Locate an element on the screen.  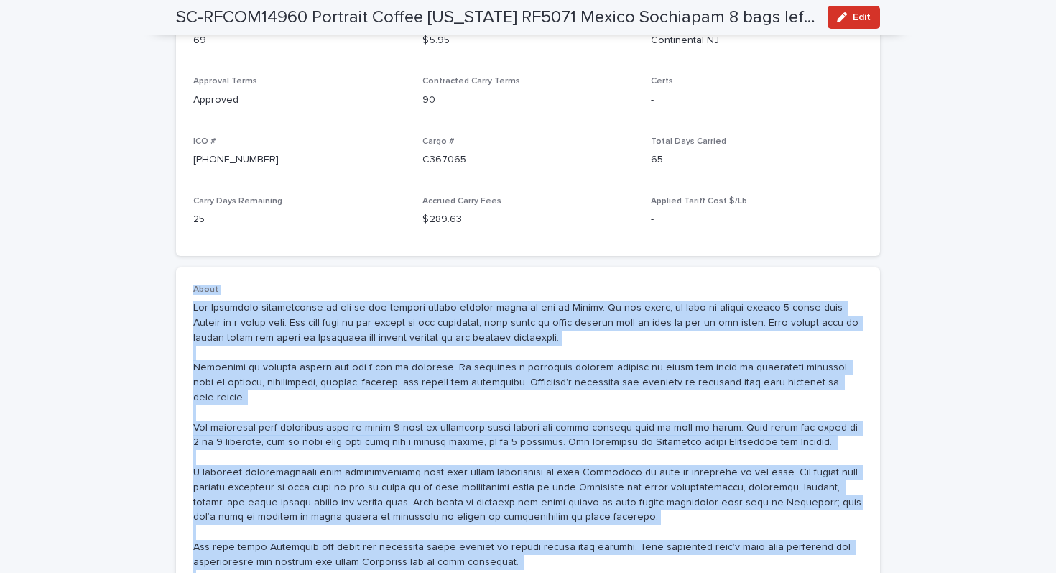
span: ICO # is located at coordinates (204, 142).